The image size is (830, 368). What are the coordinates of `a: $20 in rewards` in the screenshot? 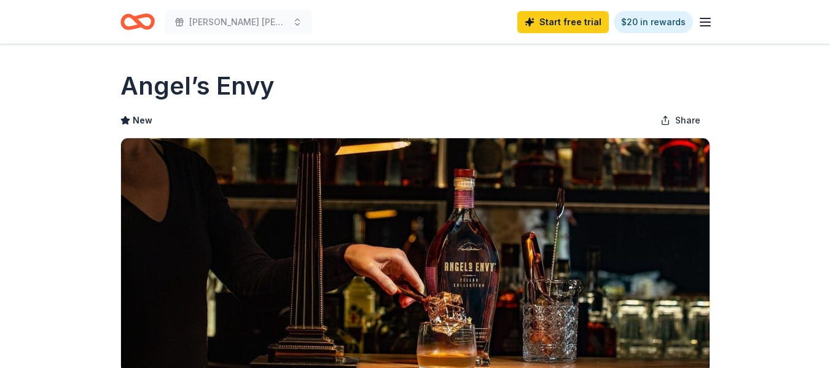 It's located at (653, 22).